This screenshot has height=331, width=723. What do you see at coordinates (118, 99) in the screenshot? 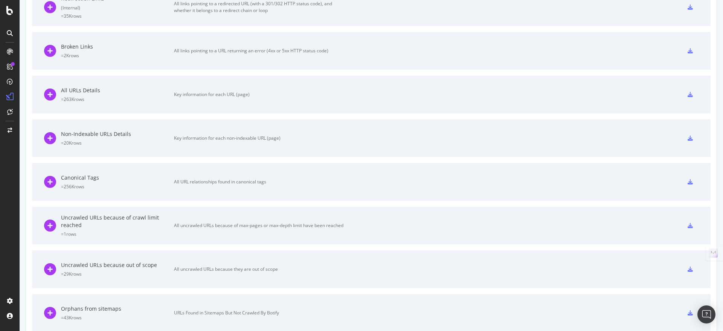
I see `div: = 263K rows` at bounding box center [118, 99].